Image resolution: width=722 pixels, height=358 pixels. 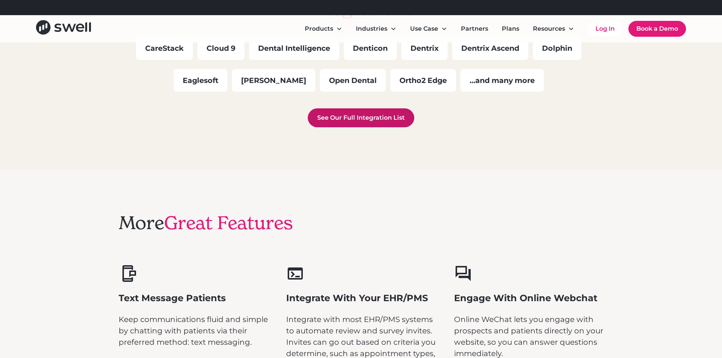 What do you see at coordinates (371, 48) in the screenshot?
I see `div: Denticon` at bounding box center [371, 48].